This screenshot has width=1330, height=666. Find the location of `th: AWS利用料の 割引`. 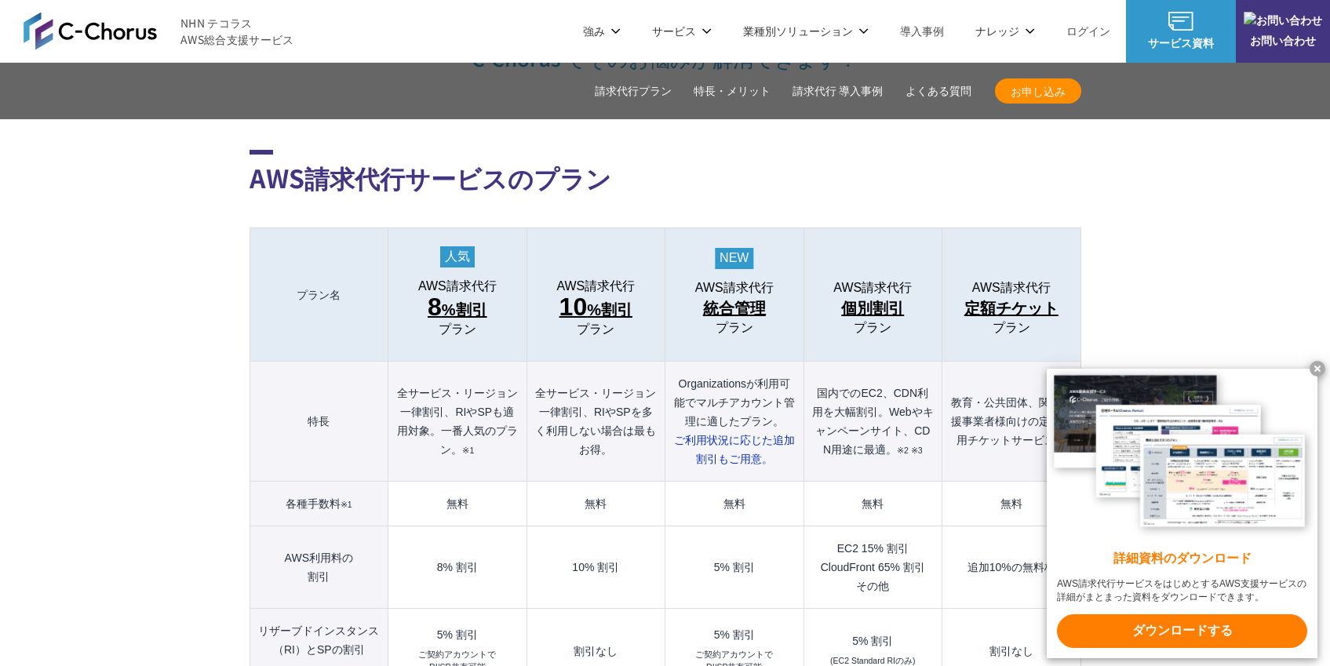

th: AWS利用料の 割引 is located at coordinates (319, 567).